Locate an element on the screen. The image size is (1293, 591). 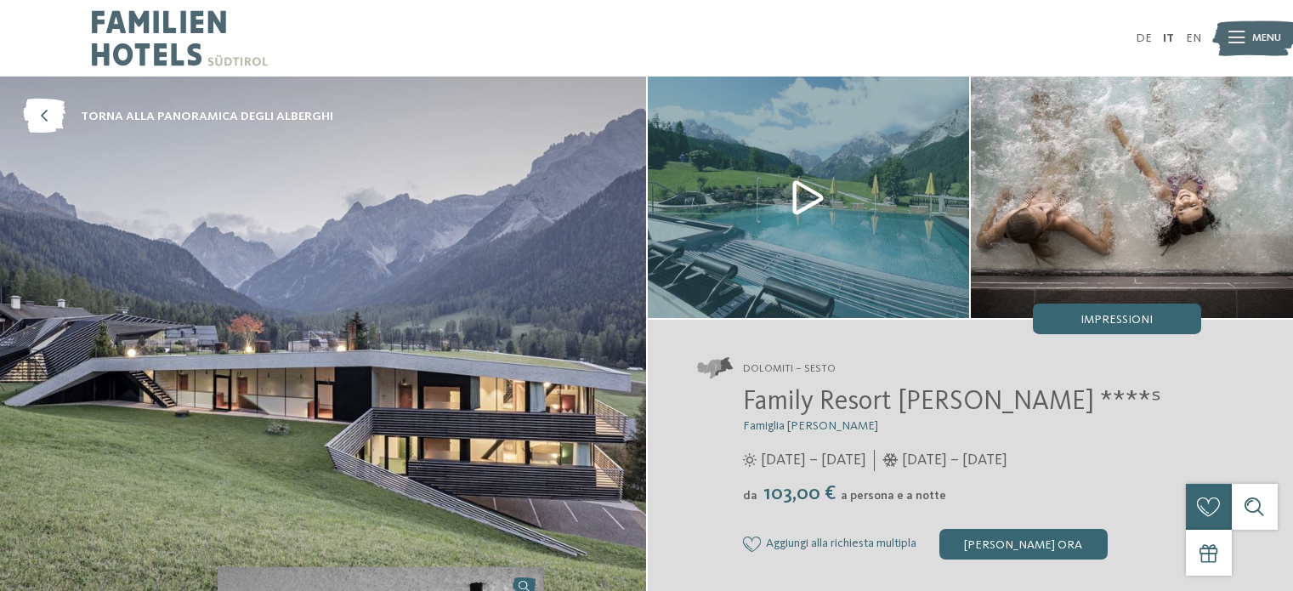
a: EN is located at coordinates (1194, 38).